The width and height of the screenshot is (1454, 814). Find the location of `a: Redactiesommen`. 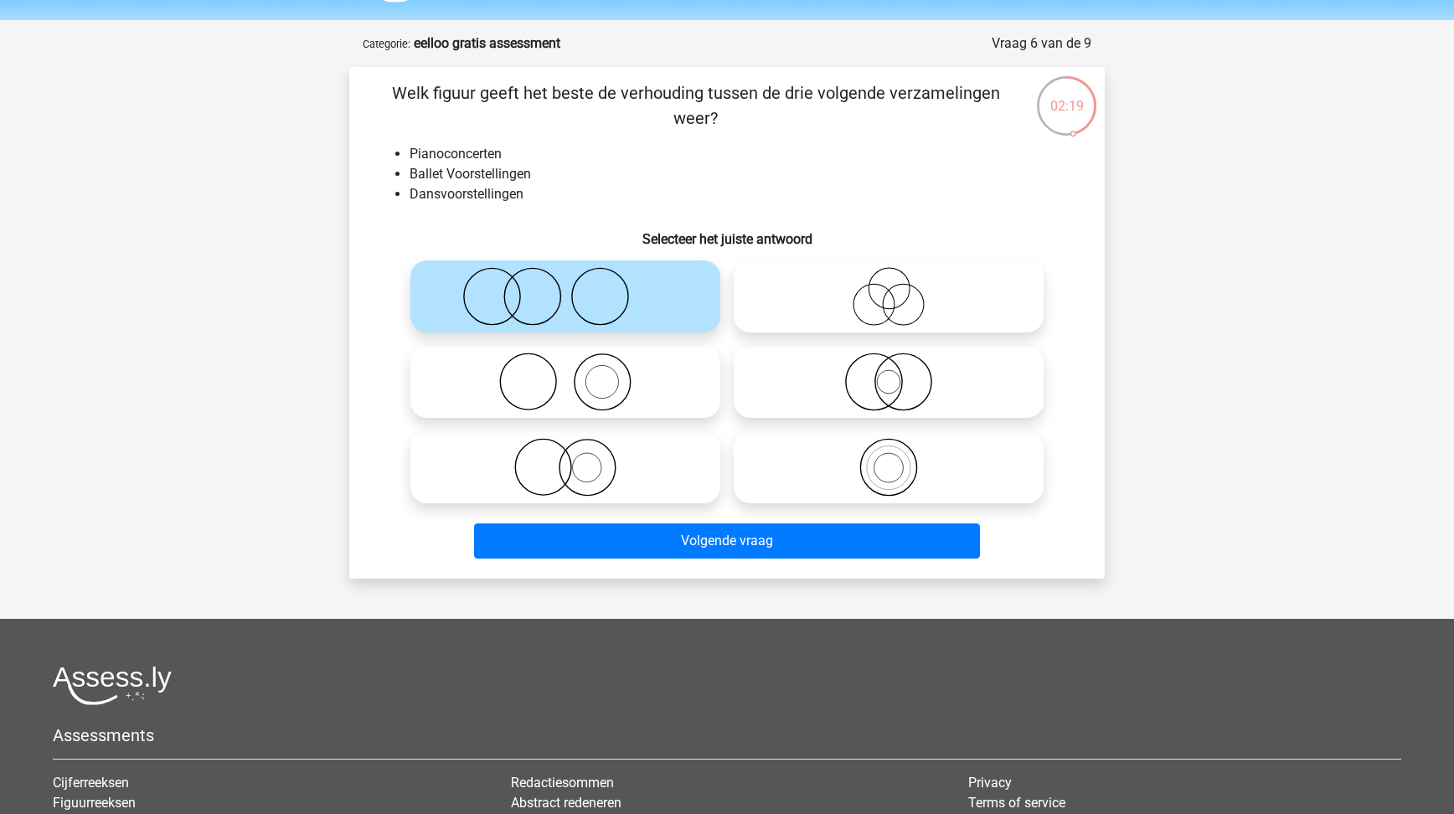

a: Redactiesommen is located at coordinates (562, 782).